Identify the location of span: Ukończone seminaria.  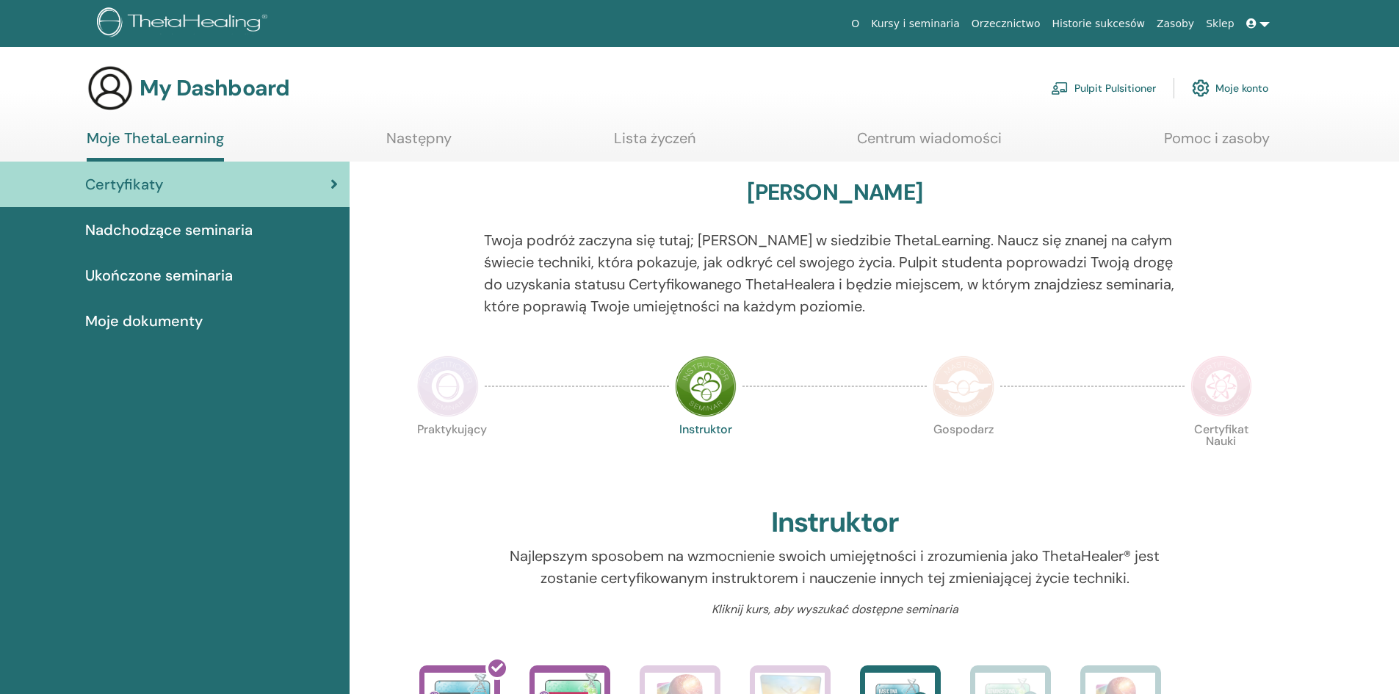
(159, 275).